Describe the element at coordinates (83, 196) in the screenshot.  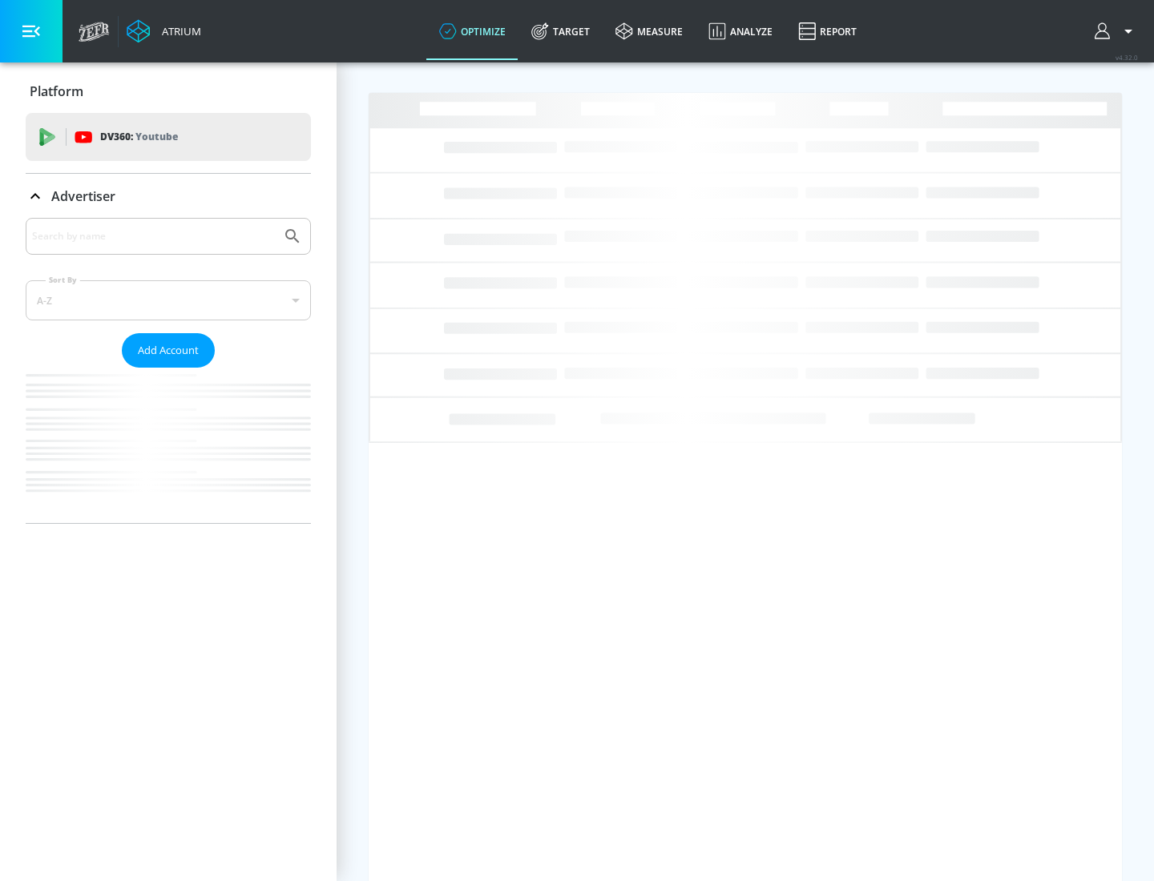
I see `p: Advertiser` at that location.